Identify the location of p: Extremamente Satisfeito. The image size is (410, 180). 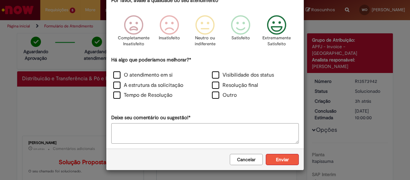
(276, 41).